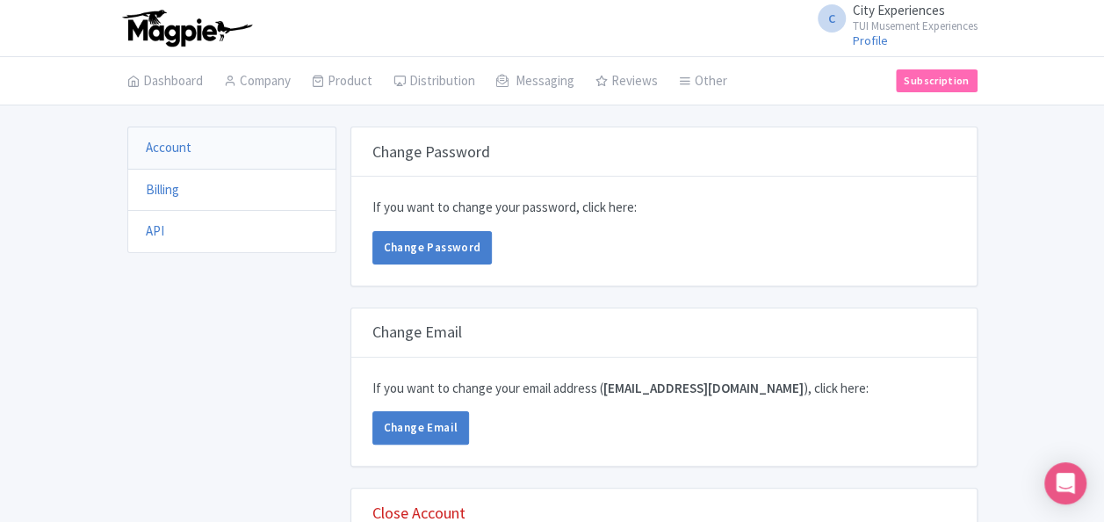  Describe the element at coordinates (664, 207) in the screenshot. I see `p: If you want to change your password, click here:` at that location.